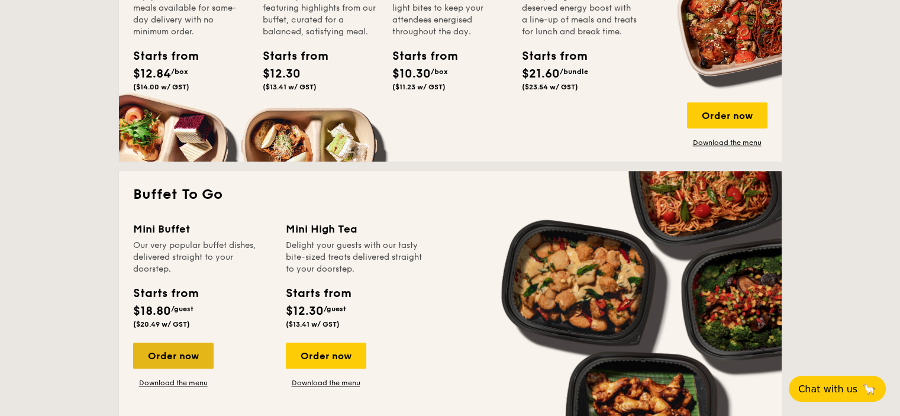 The width and height of the screenshot is (900, 416). What do you see at coordinates (541, 74) in the screenshot?
I see `span: $21.60` at bounding box center [541, 74].